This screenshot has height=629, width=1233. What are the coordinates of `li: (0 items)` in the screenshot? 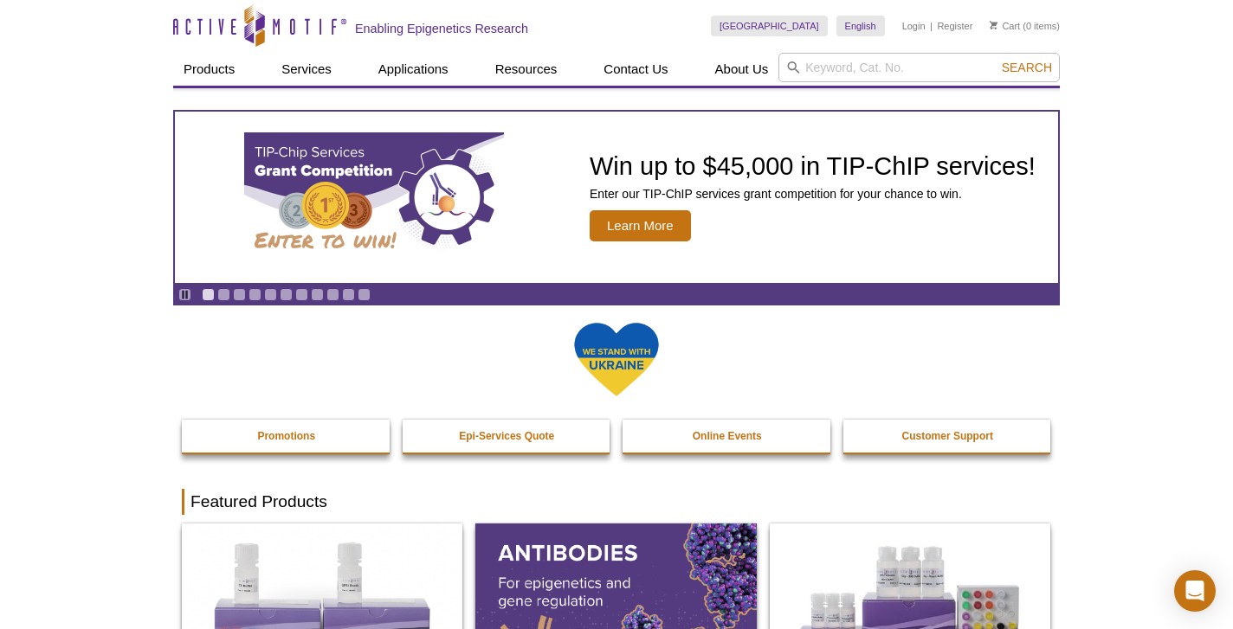 It's located at (1024, 26).